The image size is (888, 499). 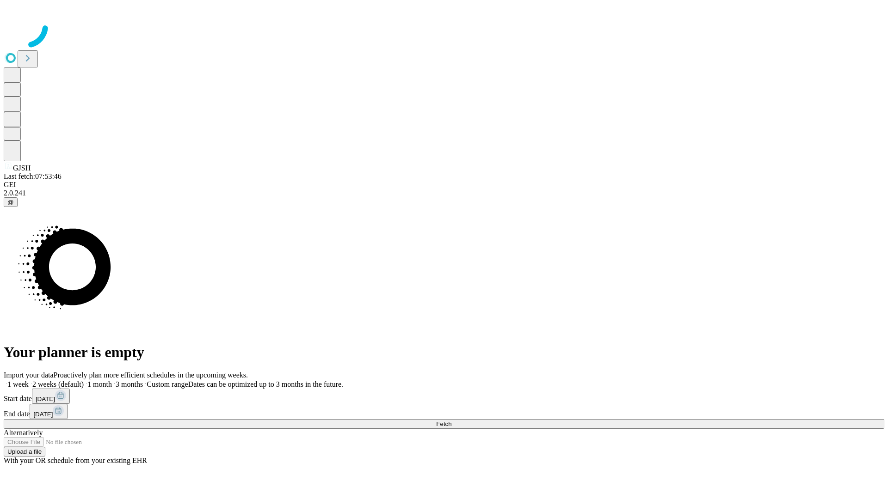 What do you see at coordinates (444, 412) in the screenshot?
I see `div: End date` at bounding box center [444, 412].